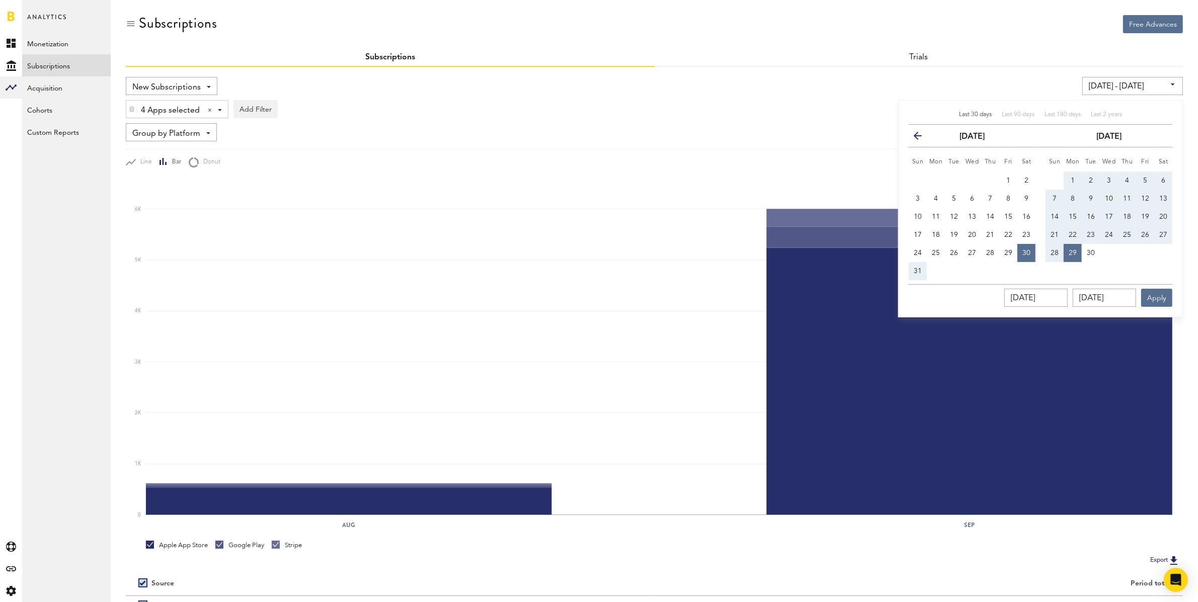 This screenshot has width=1198, height=602. I want to click on span: 15, so click(1009, 217).